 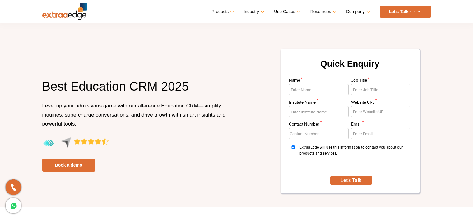 What do you see at coordinates (319, 133) in the screenshot?
I see `input: Enter Contact Number` at bounding box center [319, 133].